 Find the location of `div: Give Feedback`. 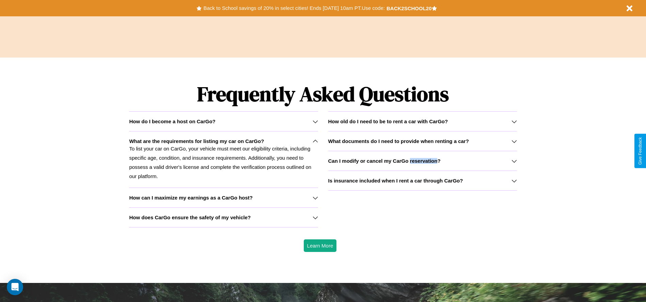

div: Give Feedback is located at coordinates (640, 151).